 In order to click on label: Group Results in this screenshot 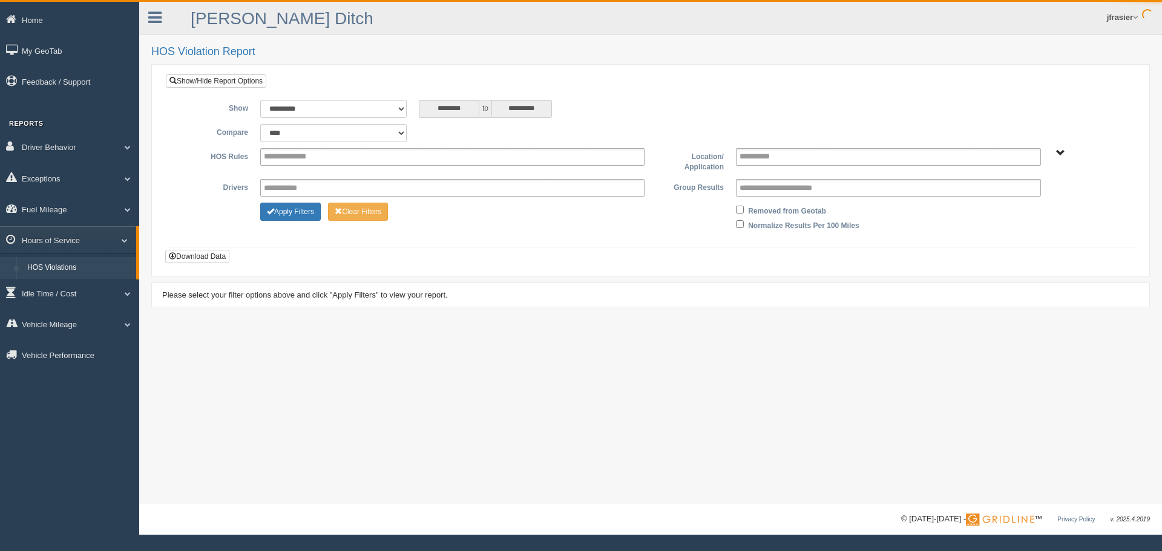, I will do `click(690, 186)`.